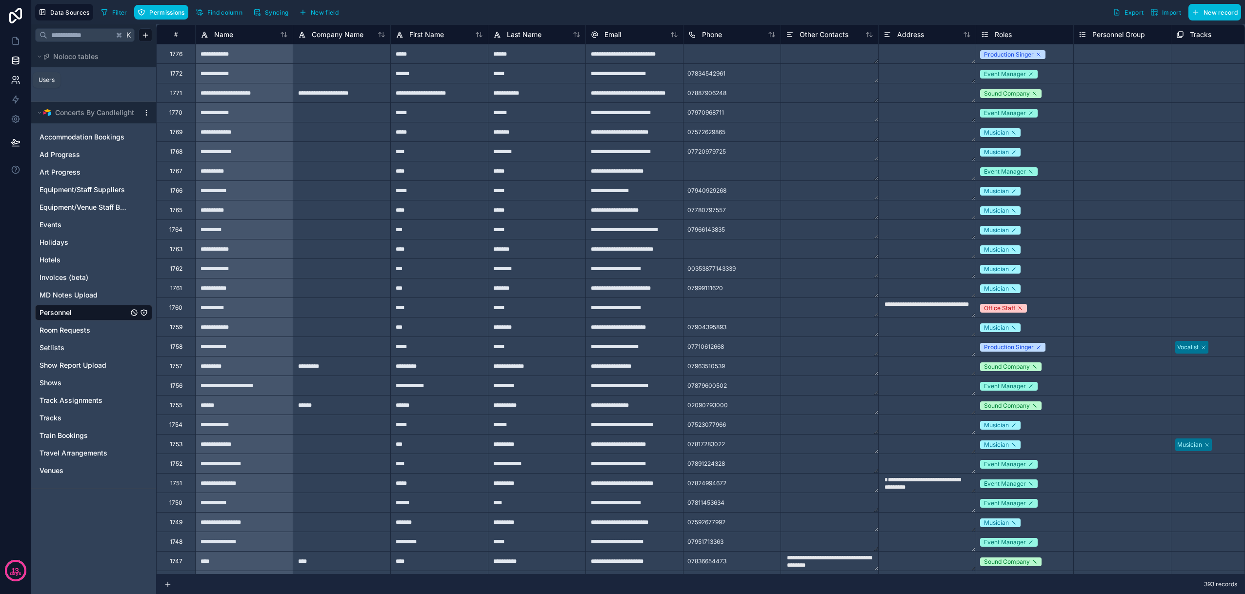 The image size is (1245, 594). What do you see at coordinates (707, 327) in the screenshot?
I see `span: 07904395893` at bounding box center [707, 327].